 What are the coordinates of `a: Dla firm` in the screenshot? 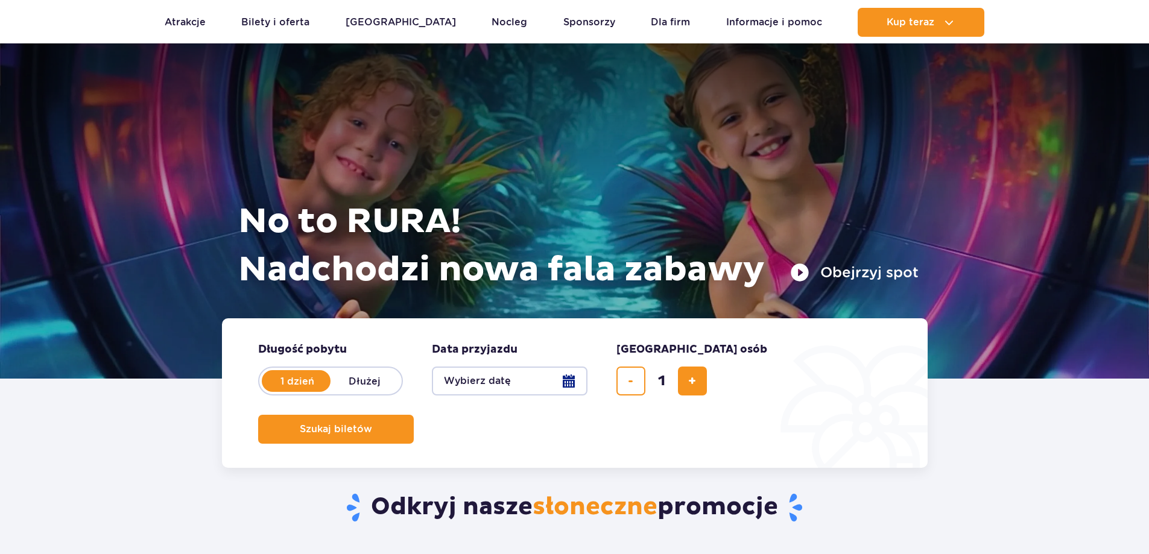 It's located at (670, 22).